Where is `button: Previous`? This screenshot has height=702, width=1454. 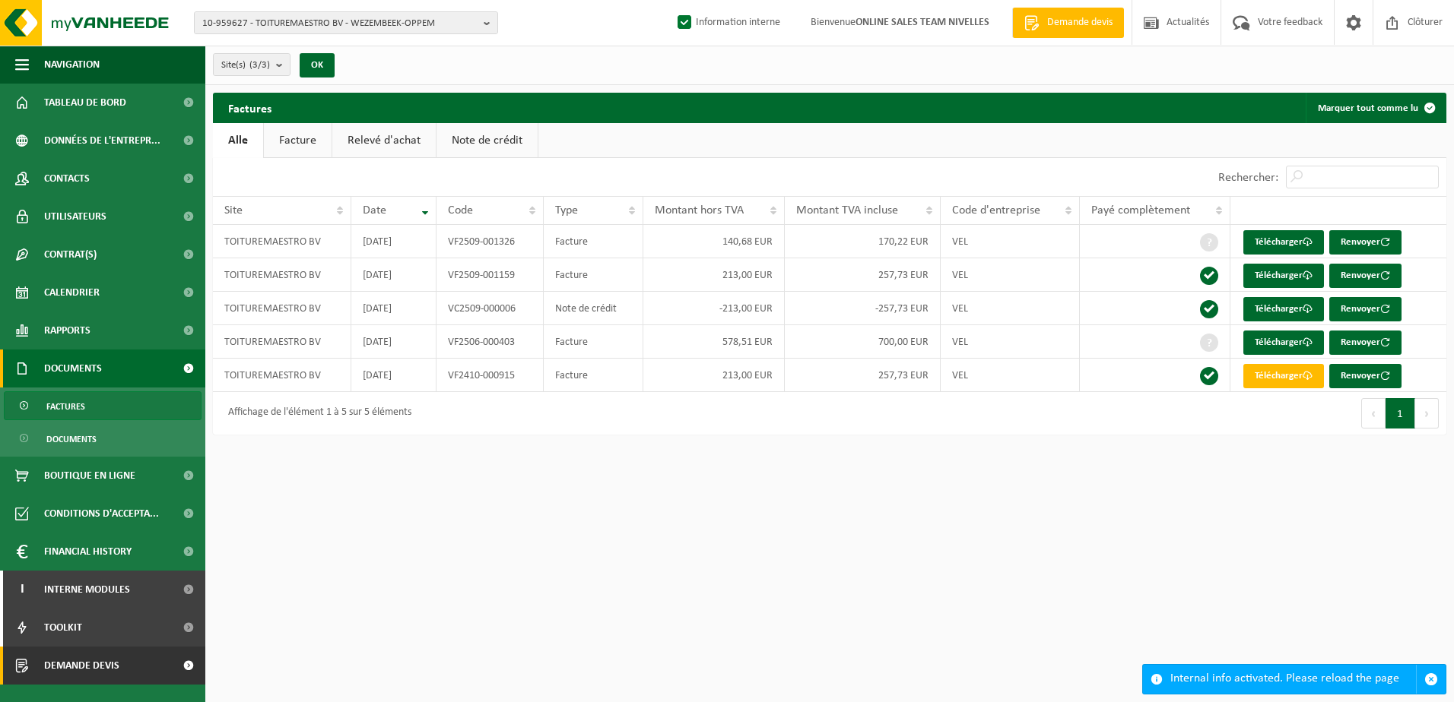 button: Previous is located at coordinates (1373, 414).